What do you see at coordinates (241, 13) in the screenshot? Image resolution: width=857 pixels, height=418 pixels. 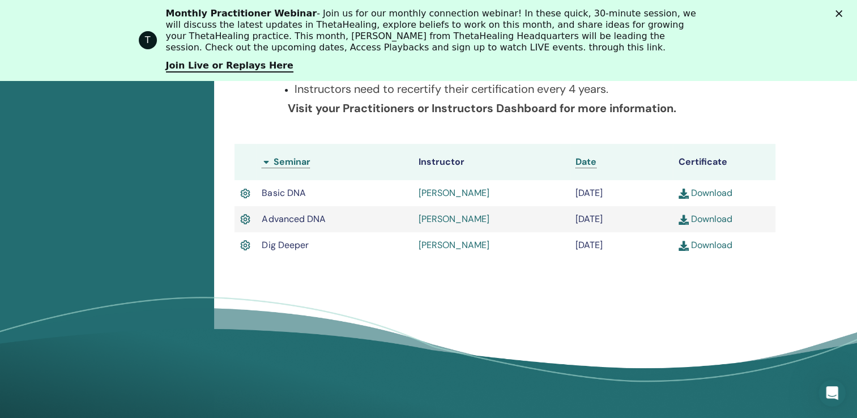 I see `b: Monthly Practitioner Webinar` at bounding box center [241, 13].